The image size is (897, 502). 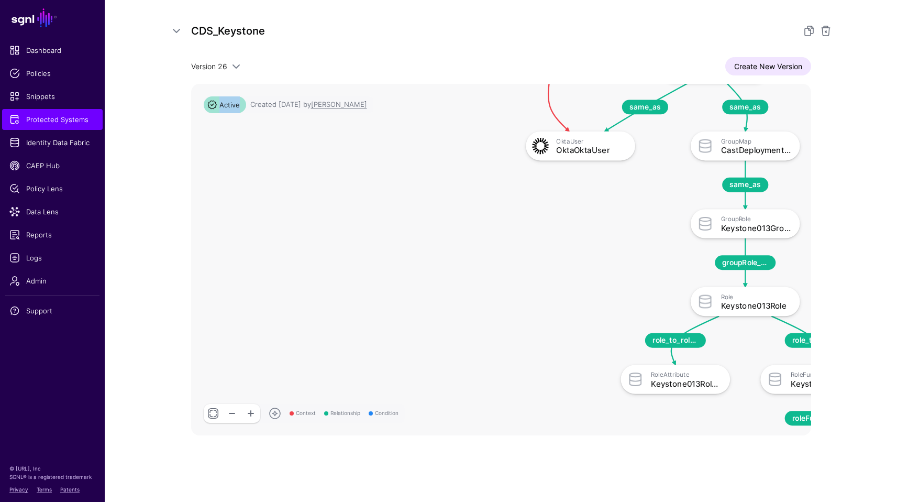 I want to click on span: Version 26, so click(x=209, y=66).